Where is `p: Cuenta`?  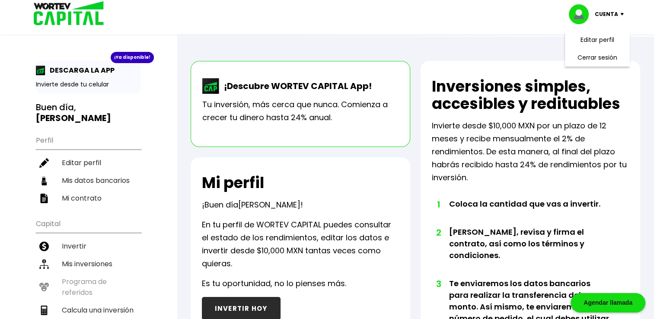
p: Cuenta is located at coordinates (607, 14).